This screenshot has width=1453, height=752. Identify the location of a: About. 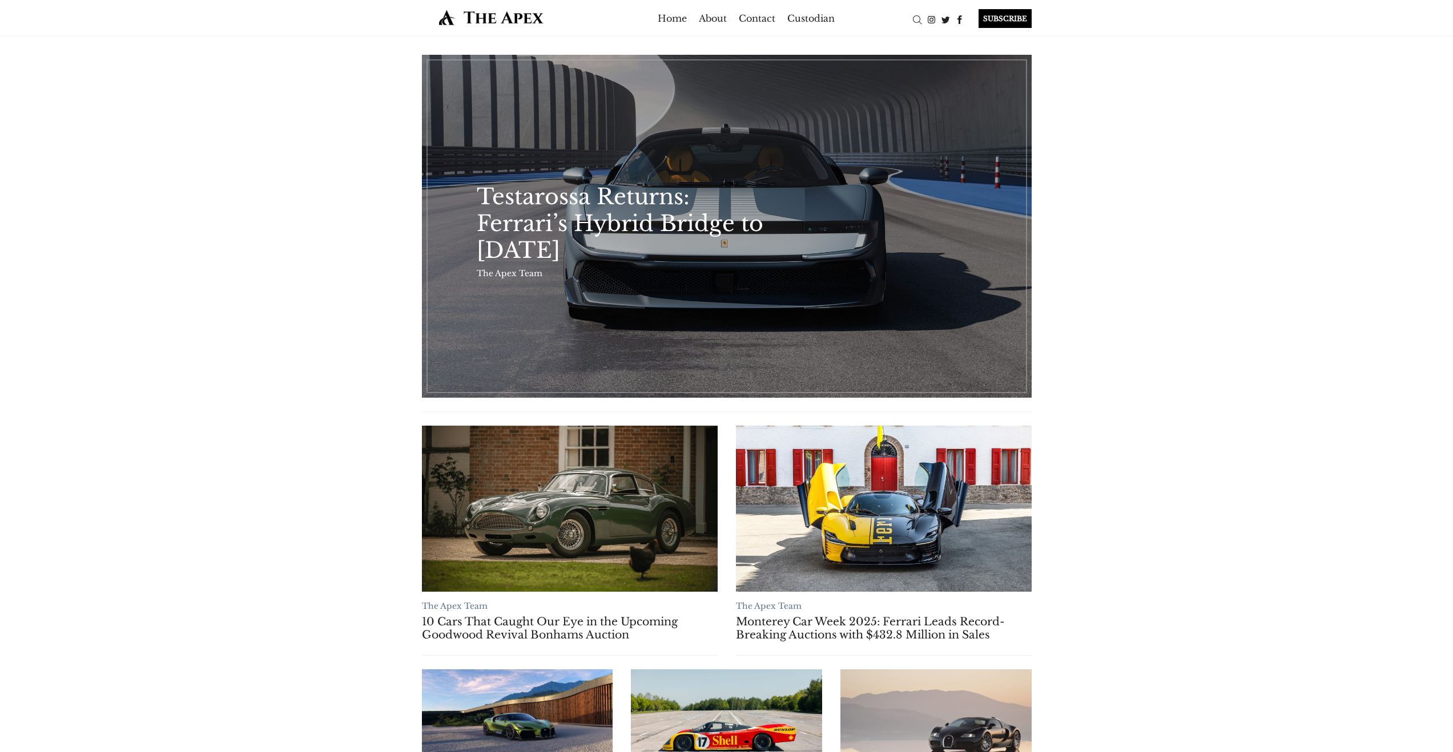
(712, 18).